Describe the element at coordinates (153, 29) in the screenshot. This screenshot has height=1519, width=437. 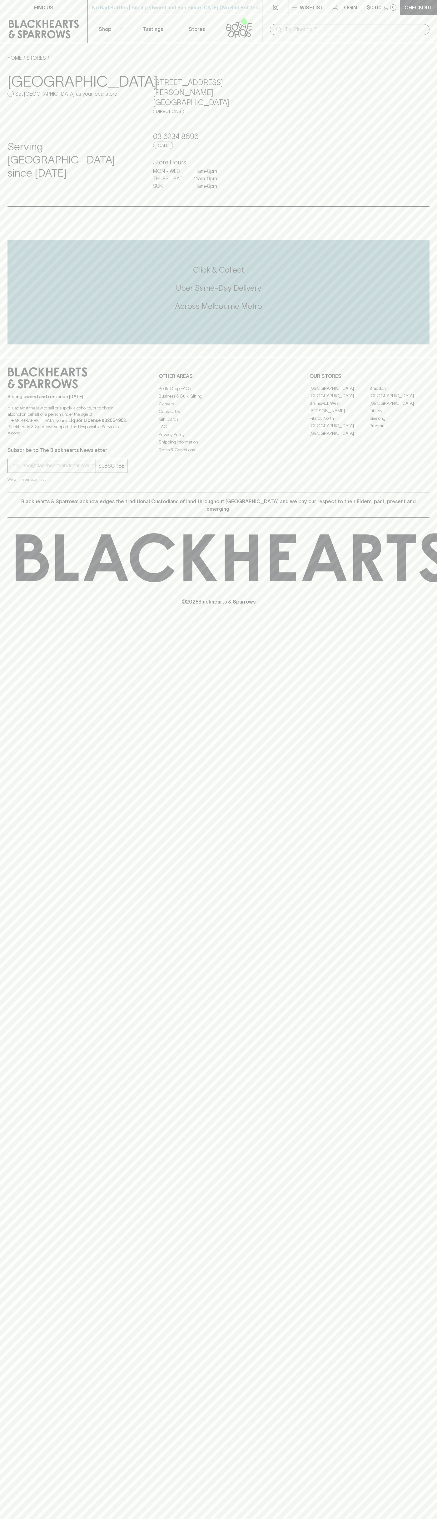
I see `a: Tastings` at that location.